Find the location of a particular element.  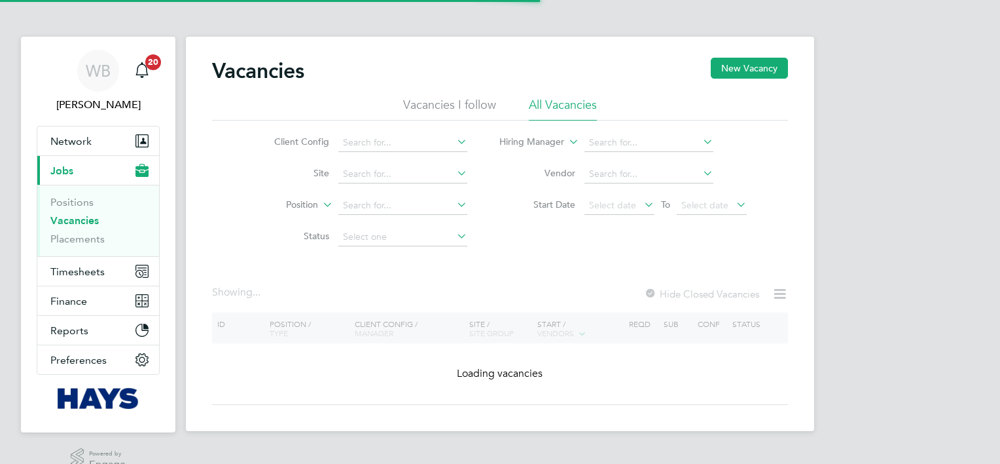

button: Jobs is located at coordinates (98, 170).